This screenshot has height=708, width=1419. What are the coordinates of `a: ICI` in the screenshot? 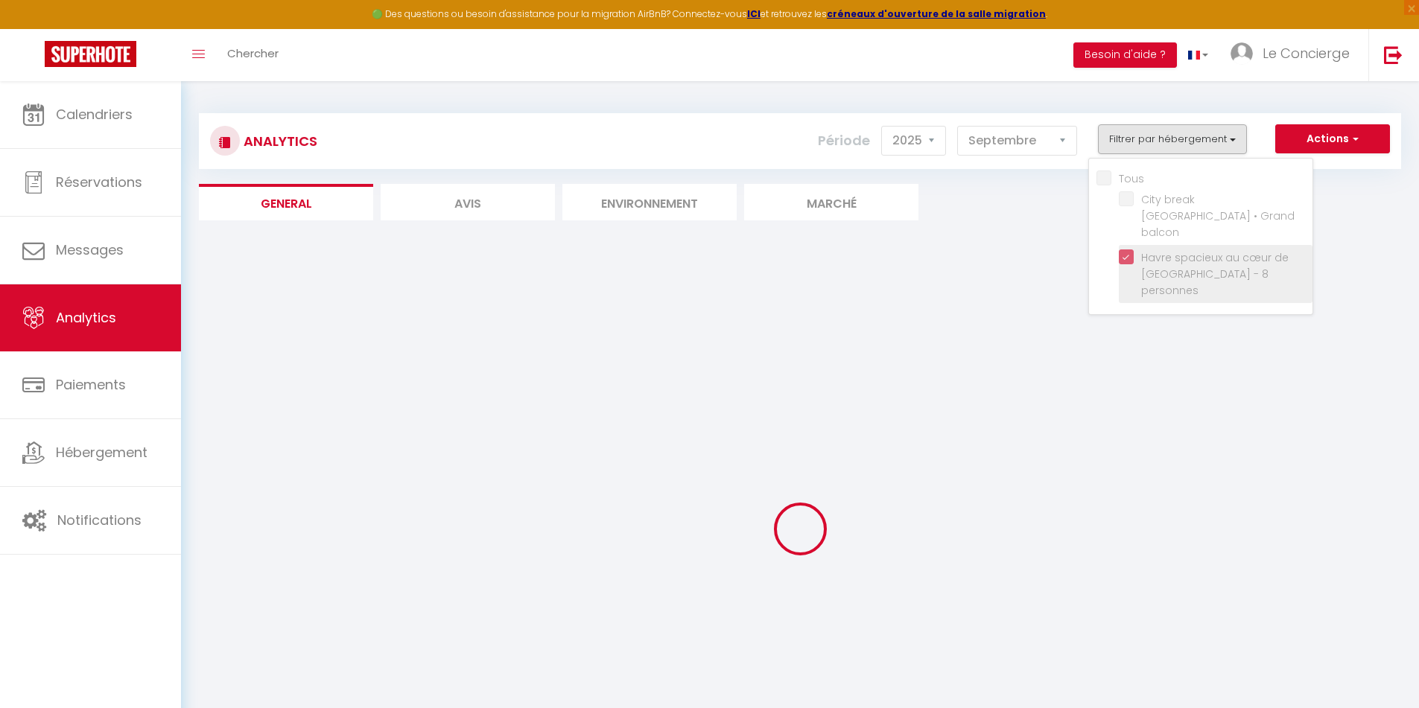 It's located at (754, 13).